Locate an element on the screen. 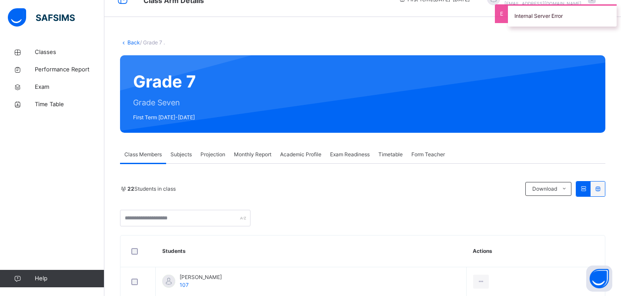  button: Open asap is located at coordinates (600, 278).